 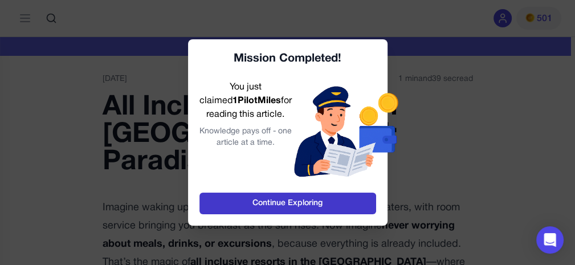 I want to click on div: Knowledge pays off - one article at a time., so click(x=246, y=137).